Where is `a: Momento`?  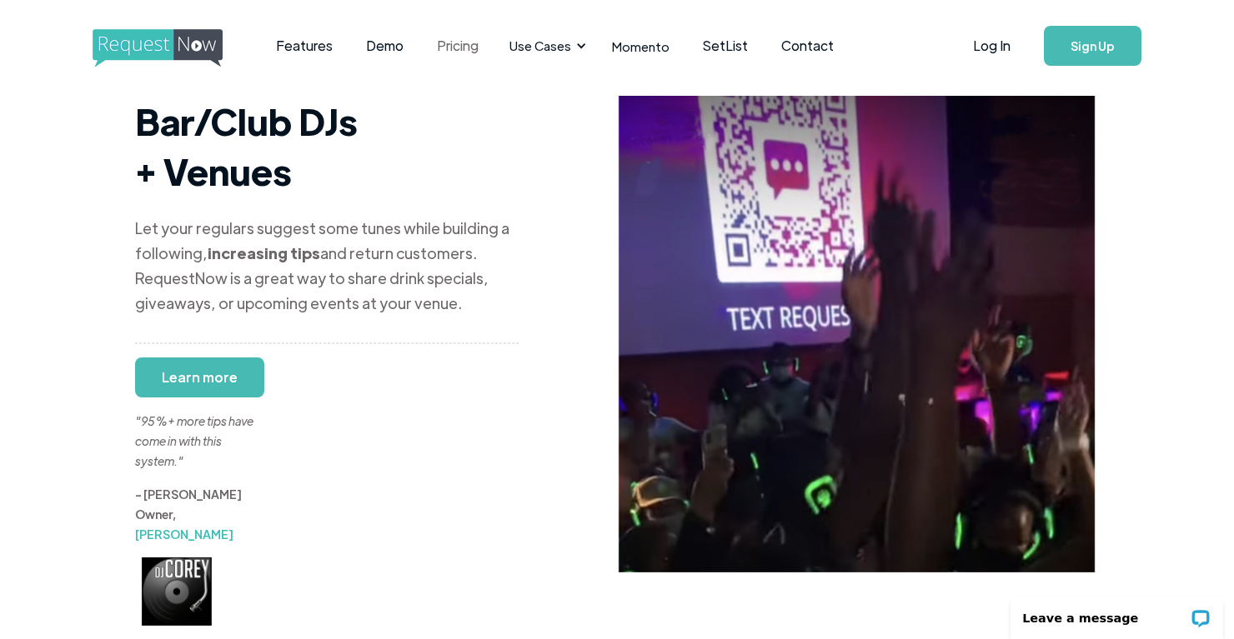
a: Momento is located at coordinates (640, 46).